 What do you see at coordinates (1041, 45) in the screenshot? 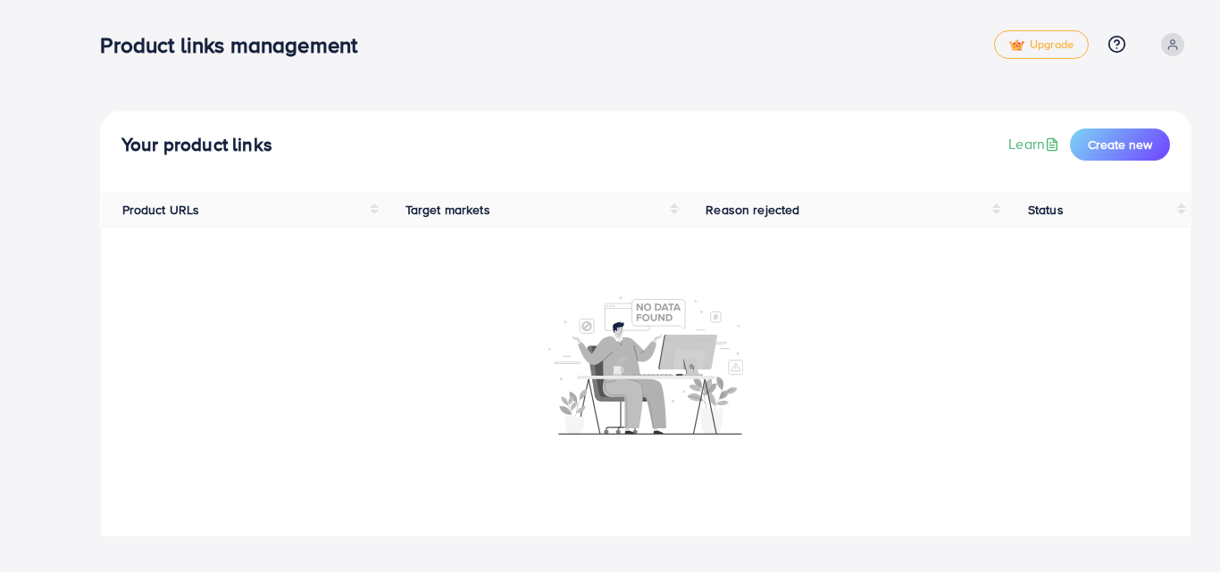
I see `span: Upgrade` at bounding box center [1041, 45].